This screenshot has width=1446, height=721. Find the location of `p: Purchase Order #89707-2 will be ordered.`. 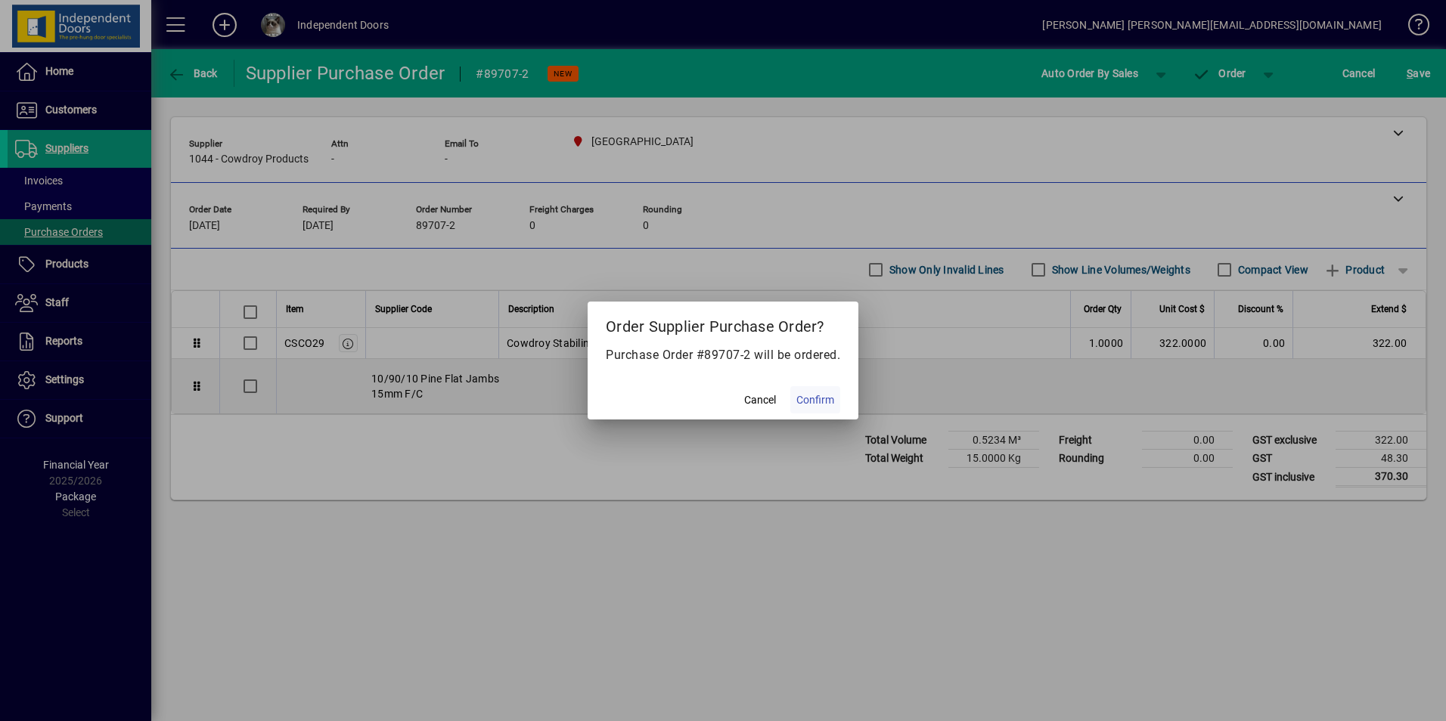

p: Purchase Order #89707-2 will be ordered. is located at coordinates (723, 355).